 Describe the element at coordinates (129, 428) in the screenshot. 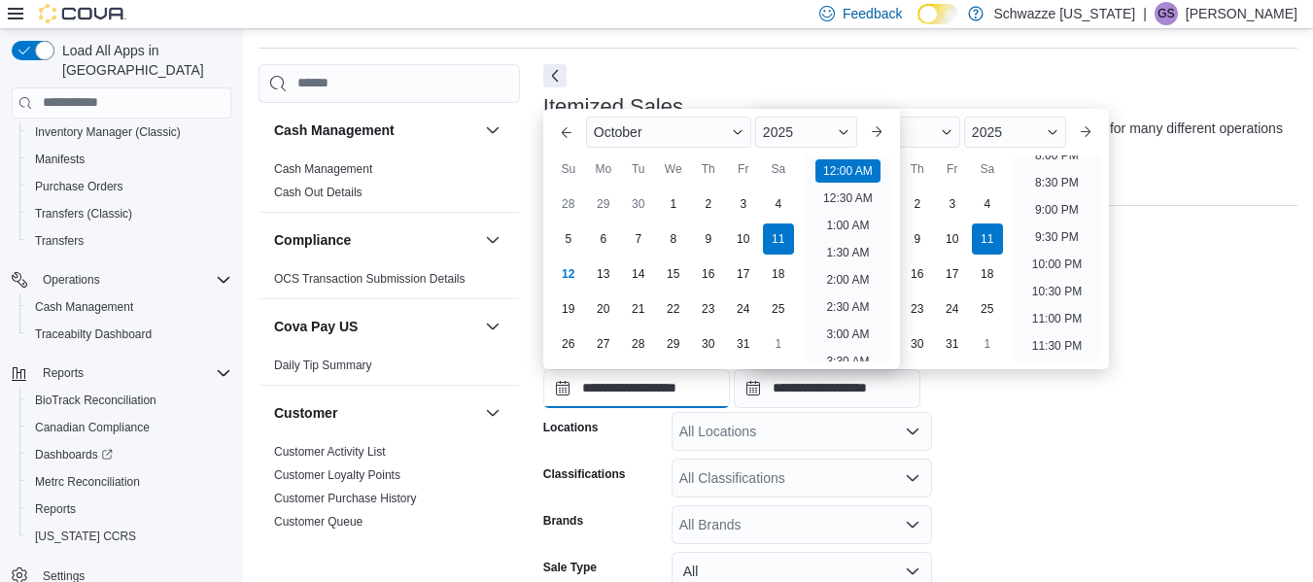

I see `span: Canadian Compliance` at that location.